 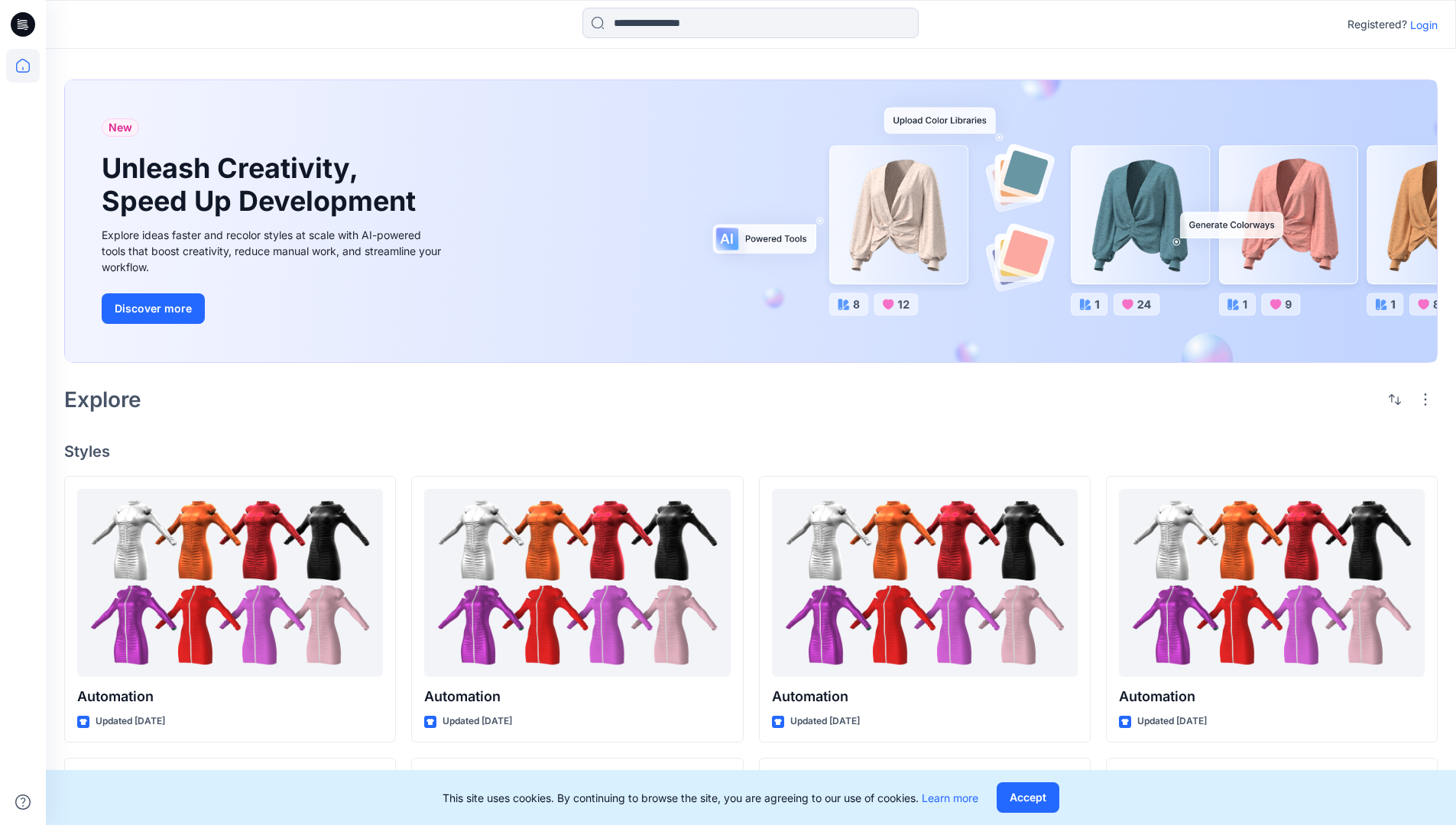 I want to click on a: Learn more, so click(x=950, y=797).